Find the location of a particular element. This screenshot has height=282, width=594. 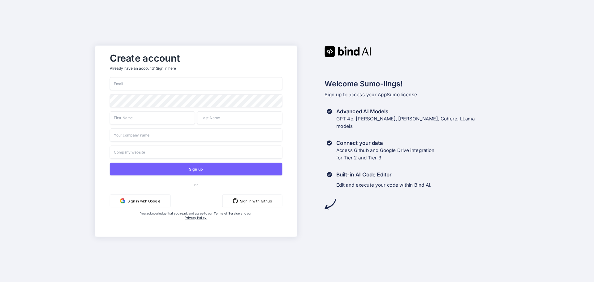

input: Last Name is located at coordinates (239, 118).